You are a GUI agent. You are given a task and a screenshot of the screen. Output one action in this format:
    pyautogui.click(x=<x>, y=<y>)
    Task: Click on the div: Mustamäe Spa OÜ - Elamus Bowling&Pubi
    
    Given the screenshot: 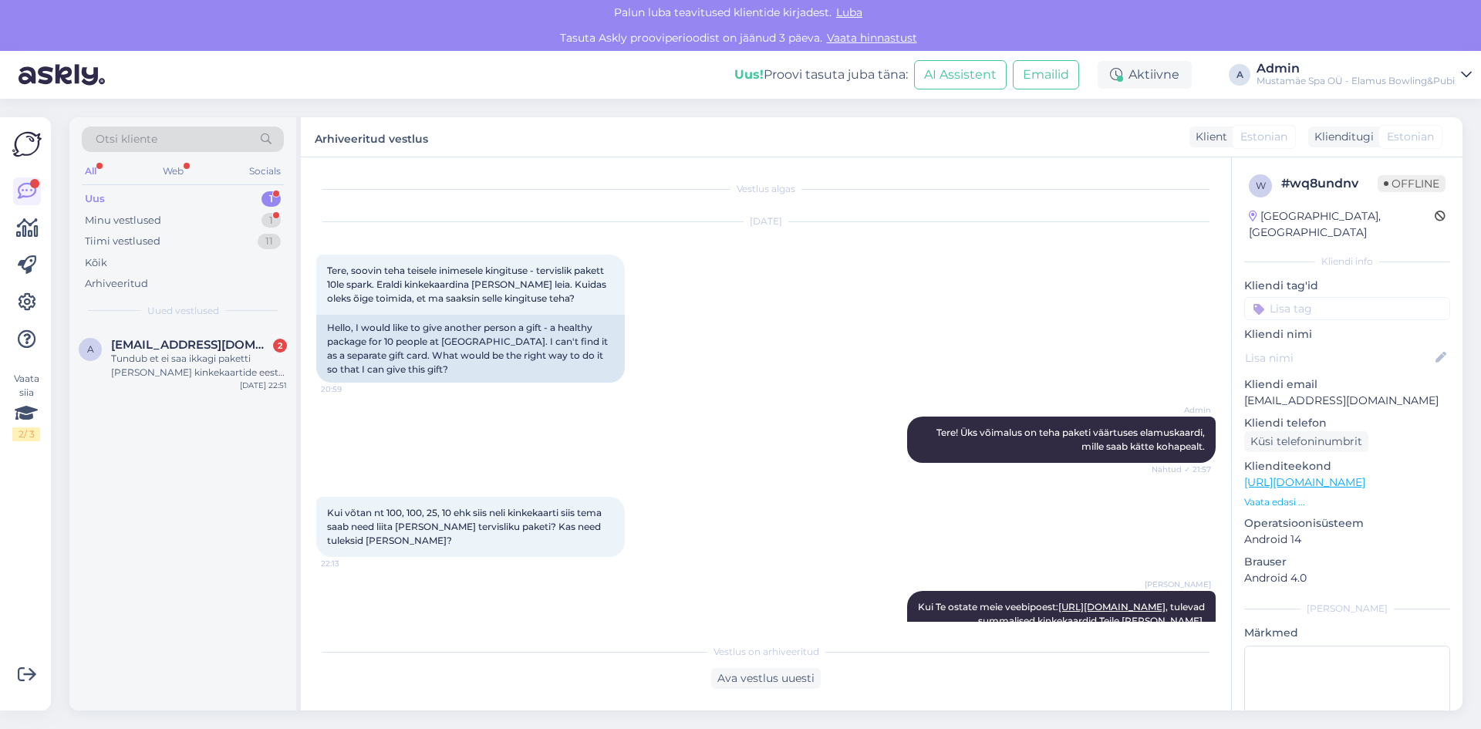 What is the action you would take?
    pyautogui.click(x=1355, y=81)
    